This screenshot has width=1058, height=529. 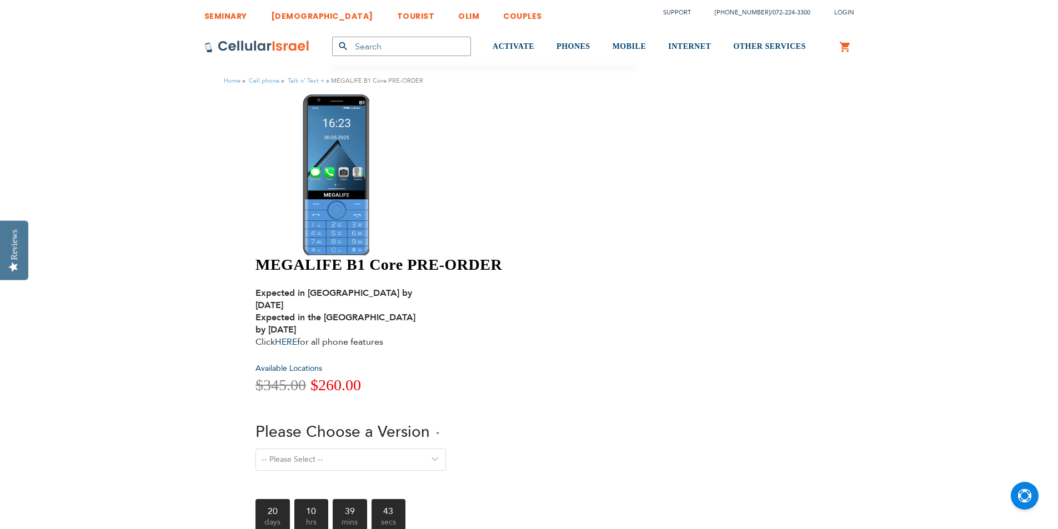 I want to click on span: OTHER SERVICES, so click(x=769, y=46).